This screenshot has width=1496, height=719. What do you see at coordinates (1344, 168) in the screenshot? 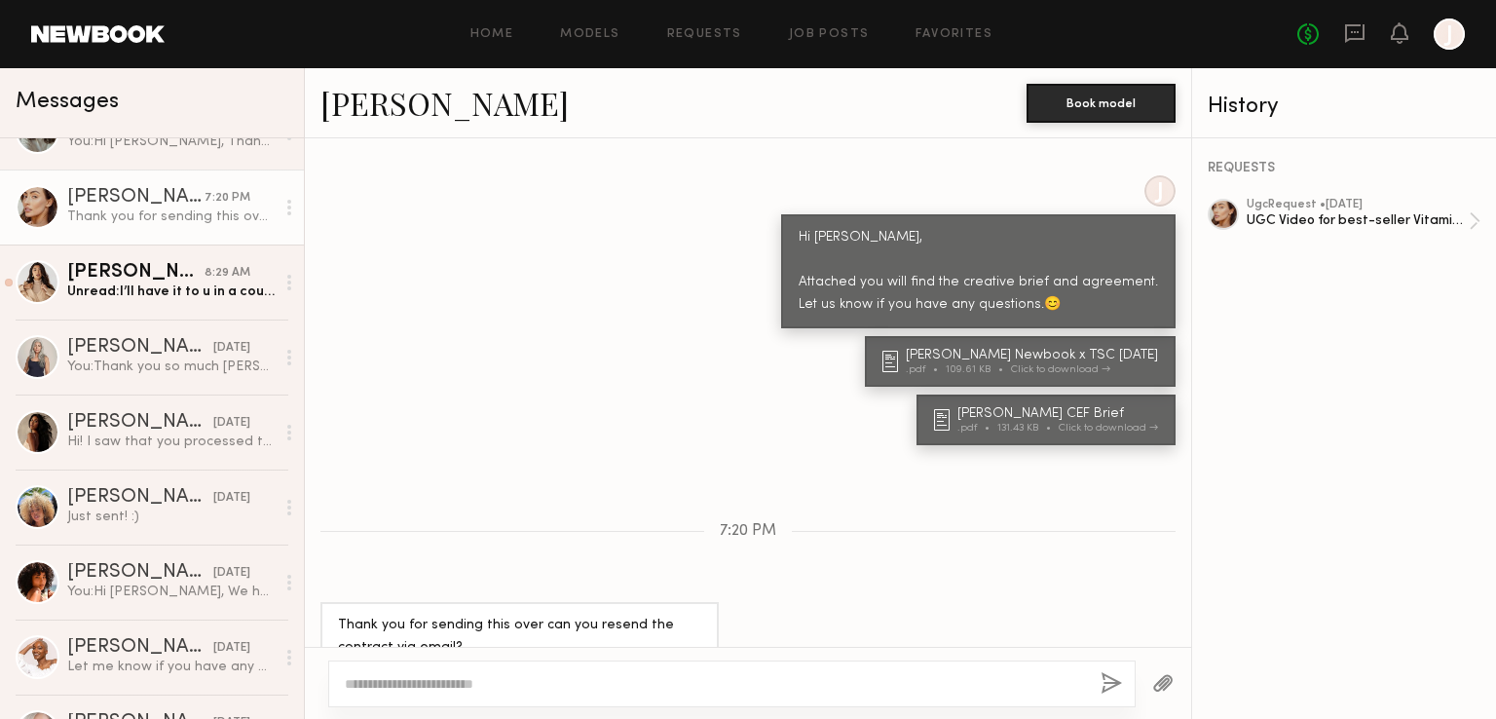
I see `div: REQUESTS` at bounding box center [1344, 168].